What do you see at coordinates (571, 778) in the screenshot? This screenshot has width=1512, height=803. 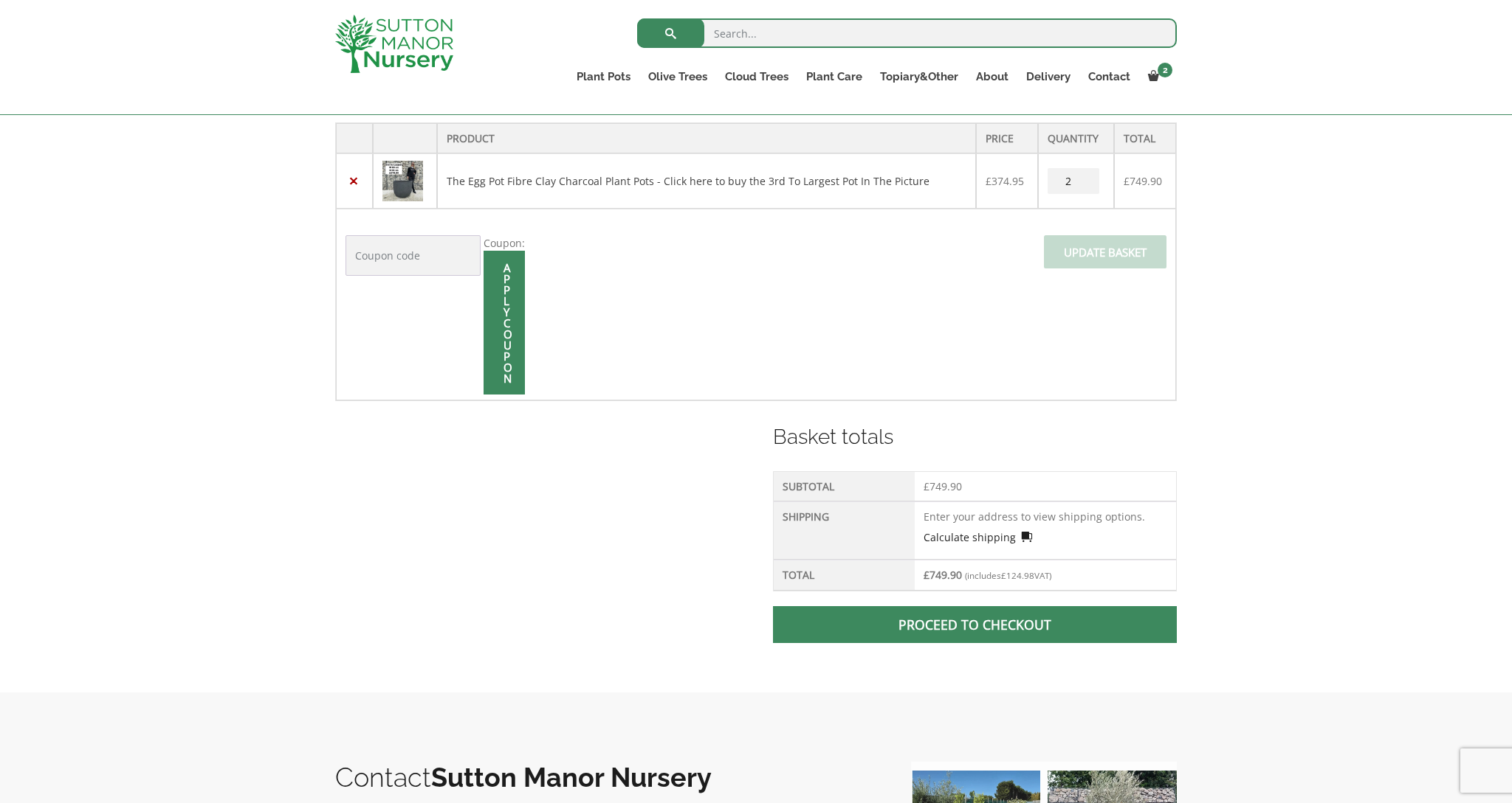 I see `b: Sutton Manor Nursery` at bounding box center [571, 778].